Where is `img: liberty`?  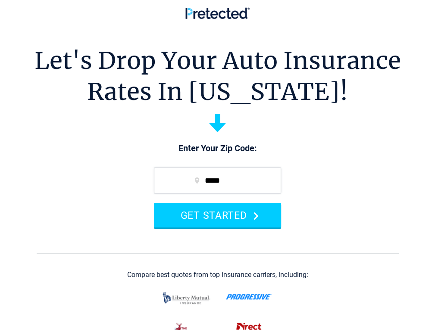 img: liberty is located at coordinates (186, 298).